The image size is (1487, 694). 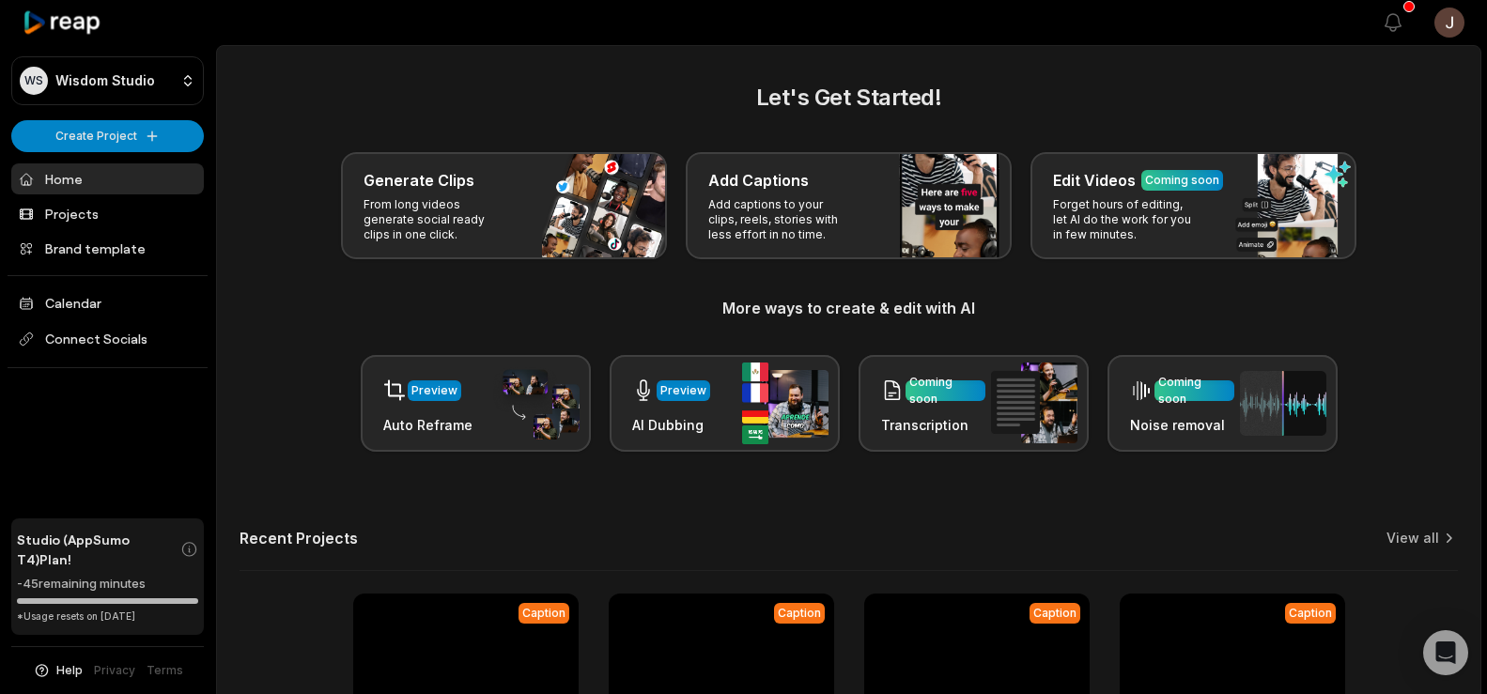 What do you see at coordinates (1126, 220) in the screenshot?
I see `p: Forget hours of editing, let AI do the work for you in few minutes.` at bounding box center [1126, 220].